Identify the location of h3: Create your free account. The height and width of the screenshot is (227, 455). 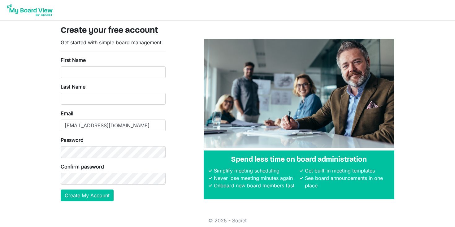
(228, 31).